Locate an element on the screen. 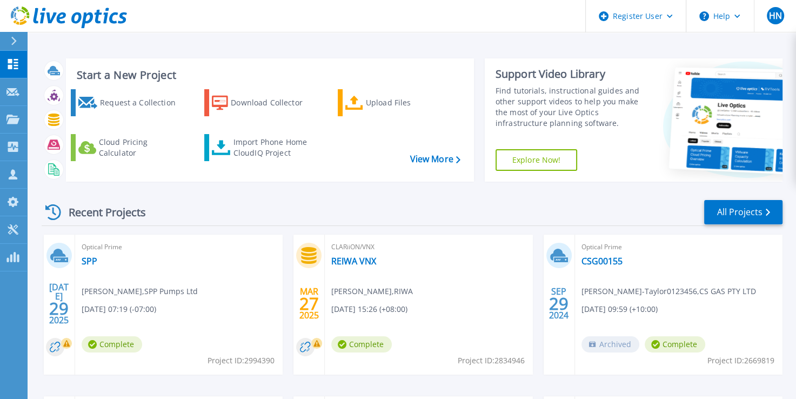 This screenshot has width=796, height=399. div: SEP 2024 is located at coordinates (558, 303).